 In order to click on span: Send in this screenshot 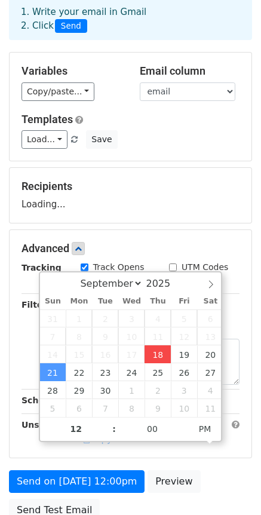, I will do `click(71, 26)`.